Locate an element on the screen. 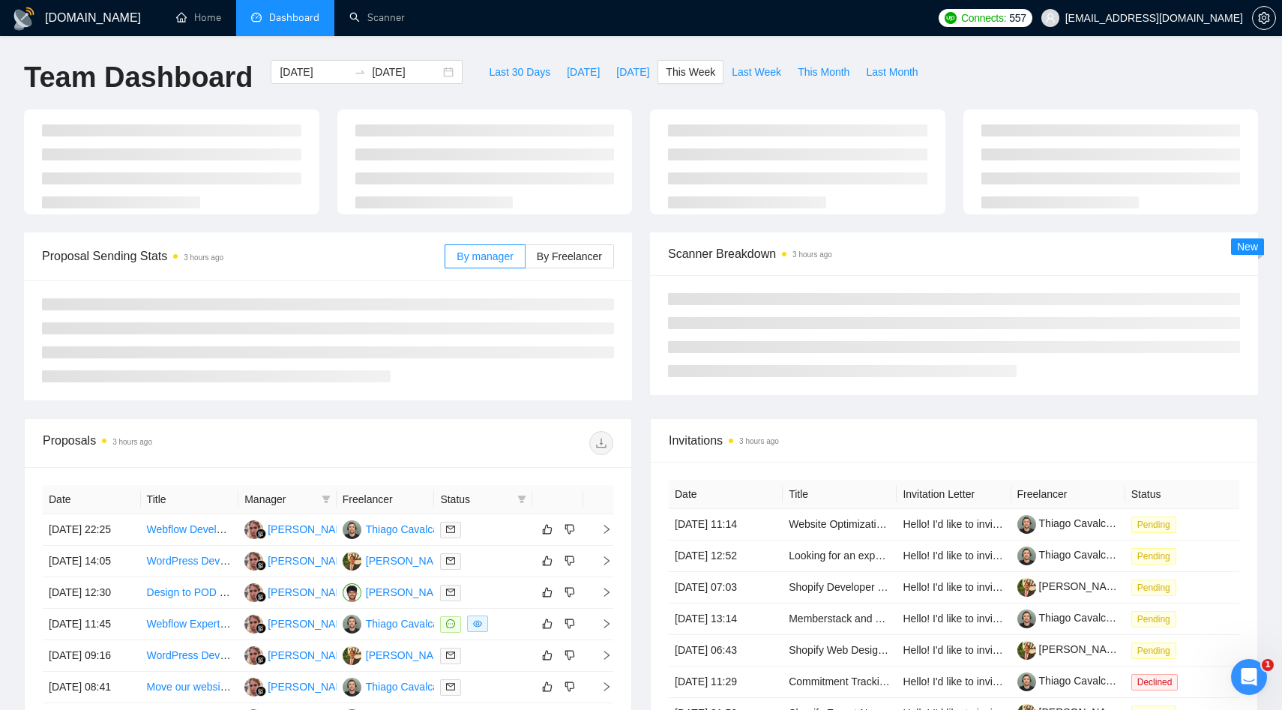 The width and height of the screenshot is (1282, 710). a: Shopify Web Designer/Developer for Film Processing Service is located at coordinates (931, 650).